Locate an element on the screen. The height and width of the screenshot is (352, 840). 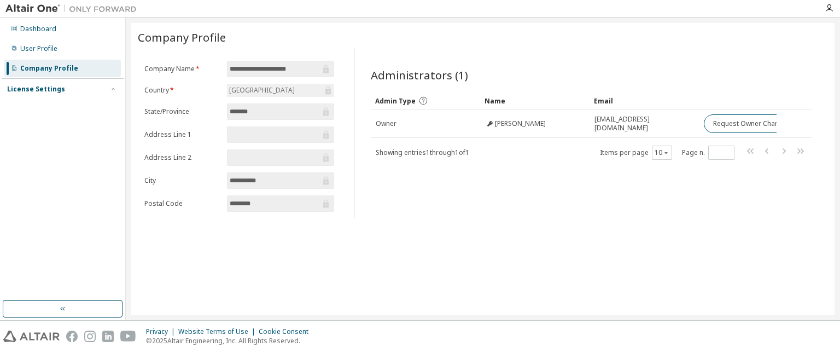
label: Address Line 2 is located at coordinates (182, 157).